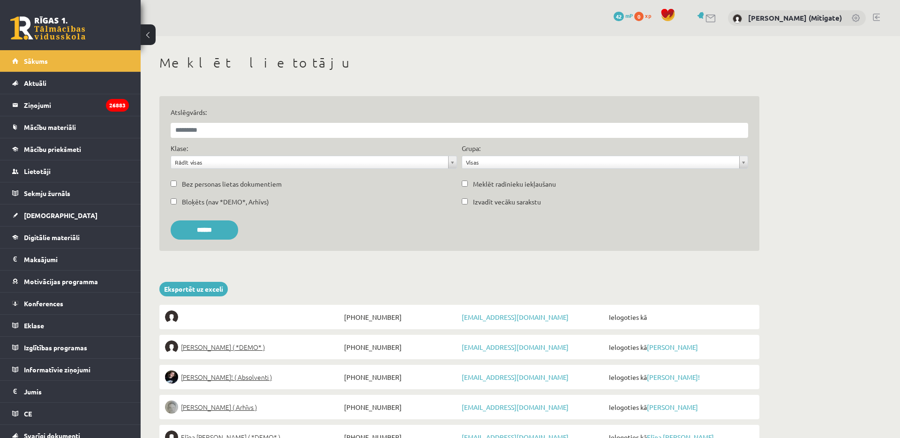  I want to click on a: Lietotāji, so click(70, 171).